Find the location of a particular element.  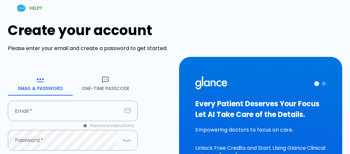

p: Empowering doctors to focus on care. is located at coordinates (260, 130).